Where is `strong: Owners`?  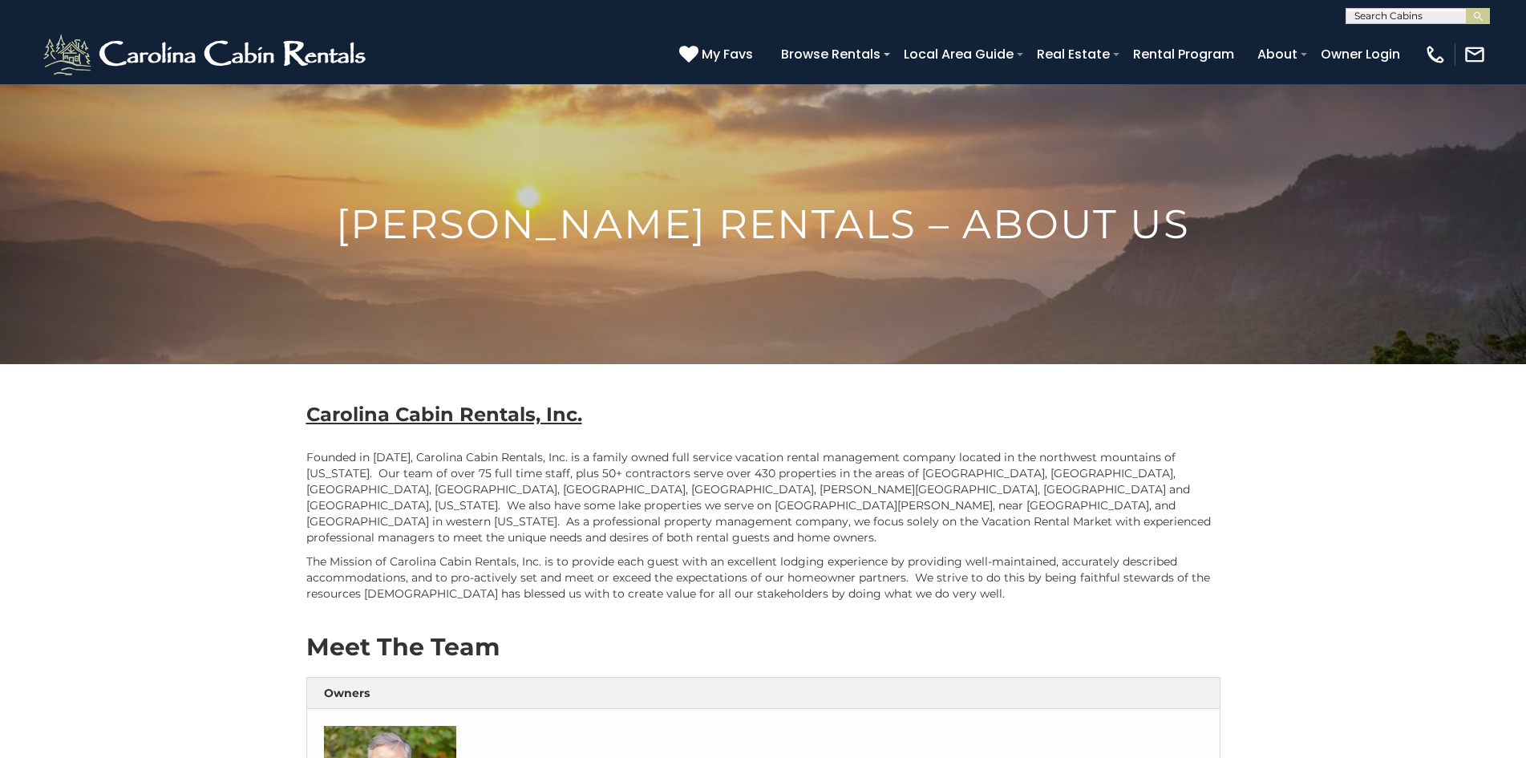 strong: Owners is located at coordinates (346, 693).